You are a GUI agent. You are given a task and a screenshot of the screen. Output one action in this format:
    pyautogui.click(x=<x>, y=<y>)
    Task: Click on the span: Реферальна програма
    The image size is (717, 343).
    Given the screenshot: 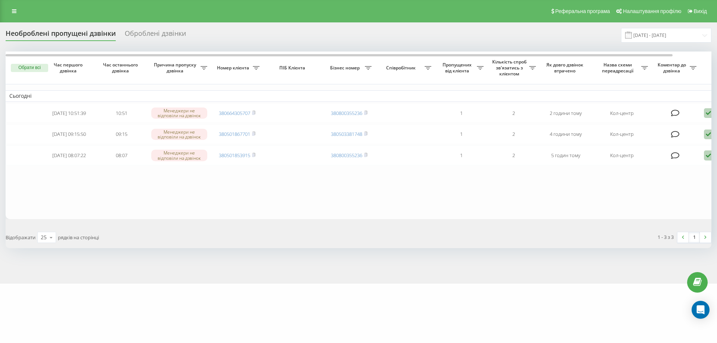 What is the action you would take?
    pyautogui.click(x=583, y=11)
    